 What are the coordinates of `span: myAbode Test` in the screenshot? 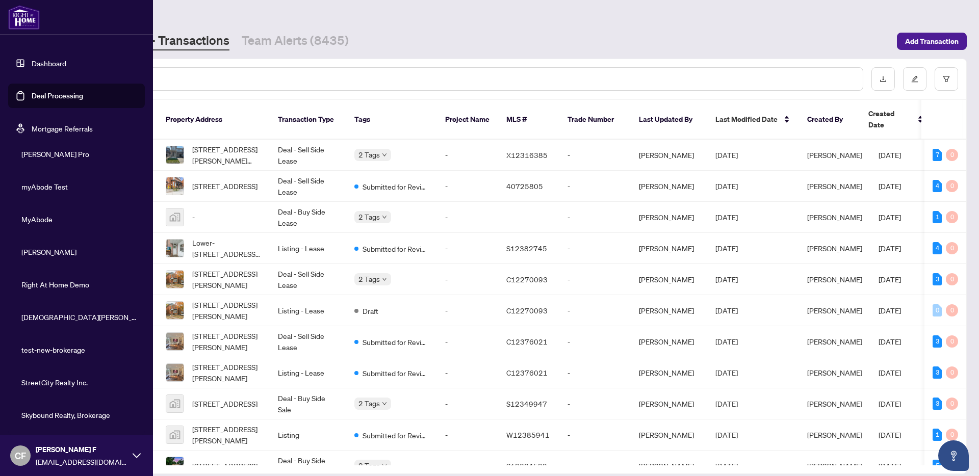 It's located at (80, 187).